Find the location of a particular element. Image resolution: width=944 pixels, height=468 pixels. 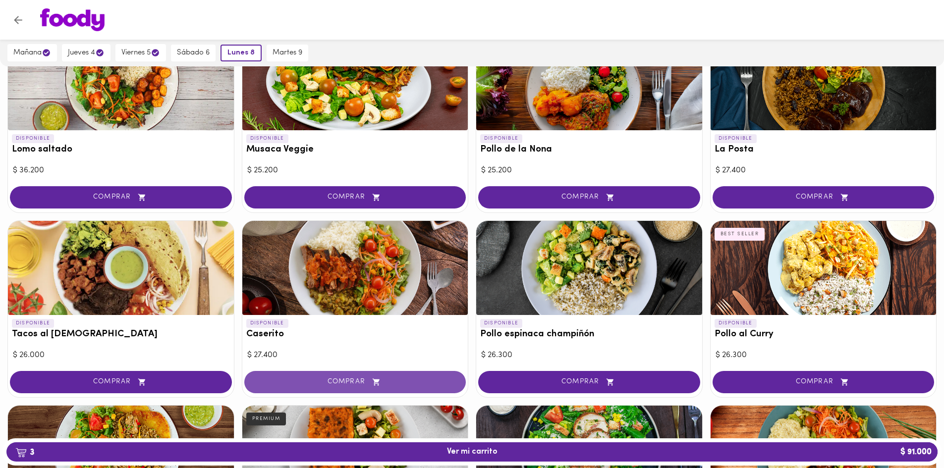

h3: Musaca Veggie is located at coordinates (355, 150).